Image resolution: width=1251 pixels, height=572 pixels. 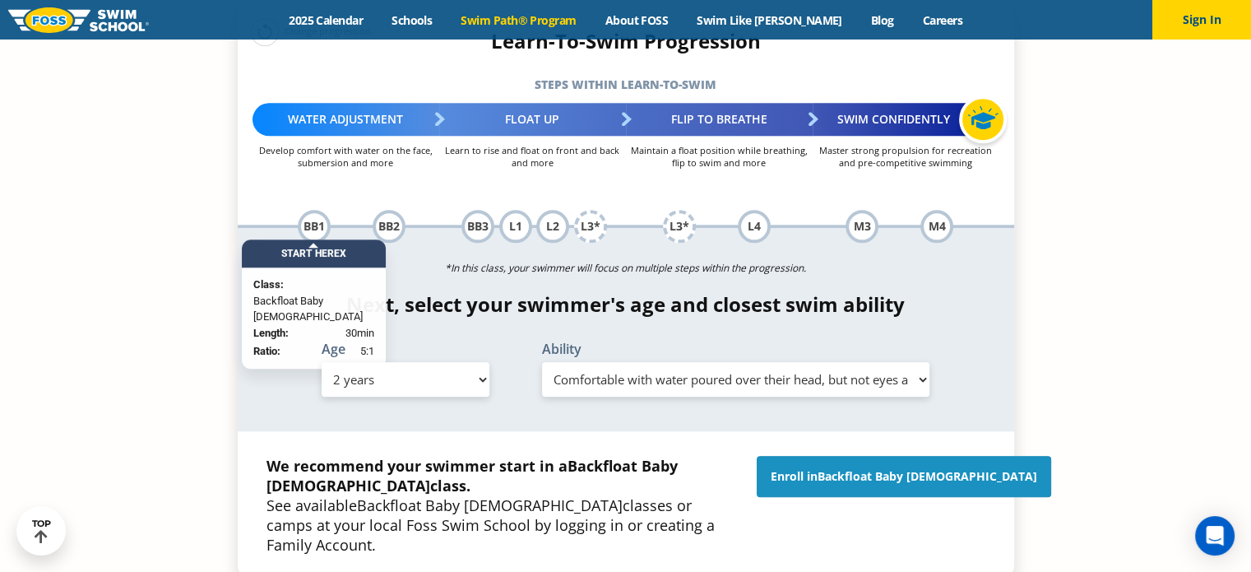 I want to click on div: M3, so click(x=862, y=226).